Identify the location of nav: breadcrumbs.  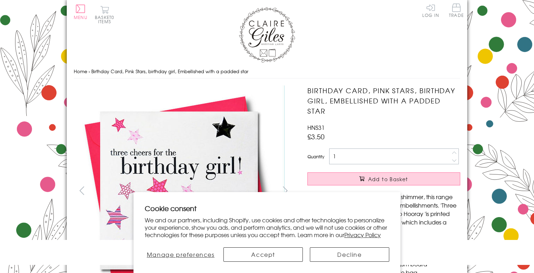
(267, 71).